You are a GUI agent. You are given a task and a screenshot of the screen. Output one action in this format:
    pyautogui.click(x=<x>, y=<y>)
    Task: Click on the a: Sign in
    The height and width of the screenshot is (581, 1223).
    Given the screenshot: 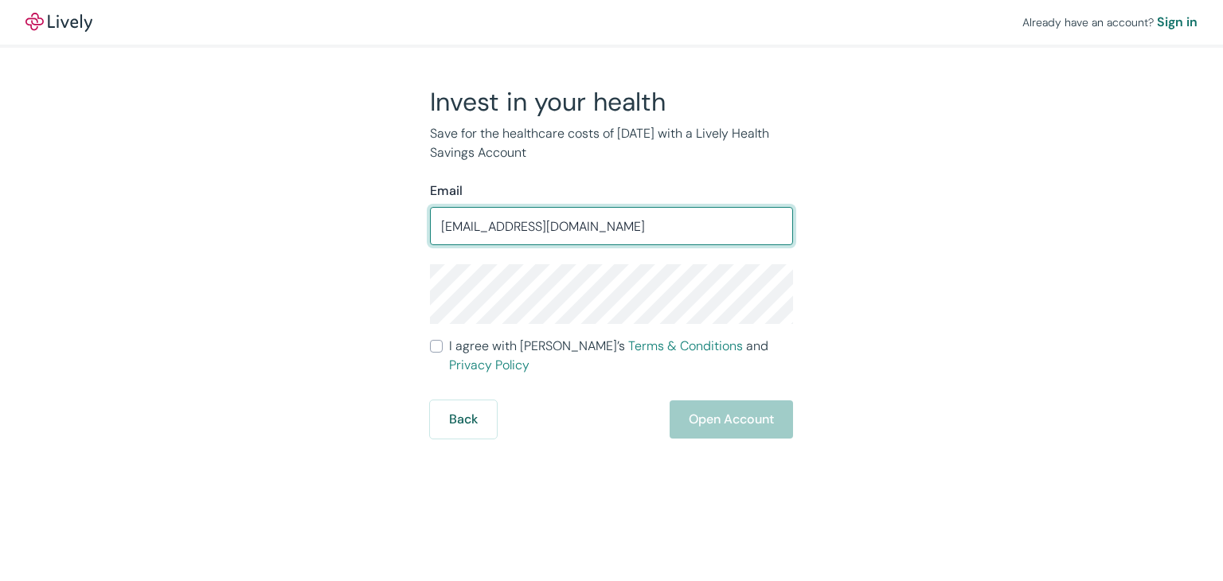 What is the action you would take?
    pyautogui.click(x=1177, y=22)
    